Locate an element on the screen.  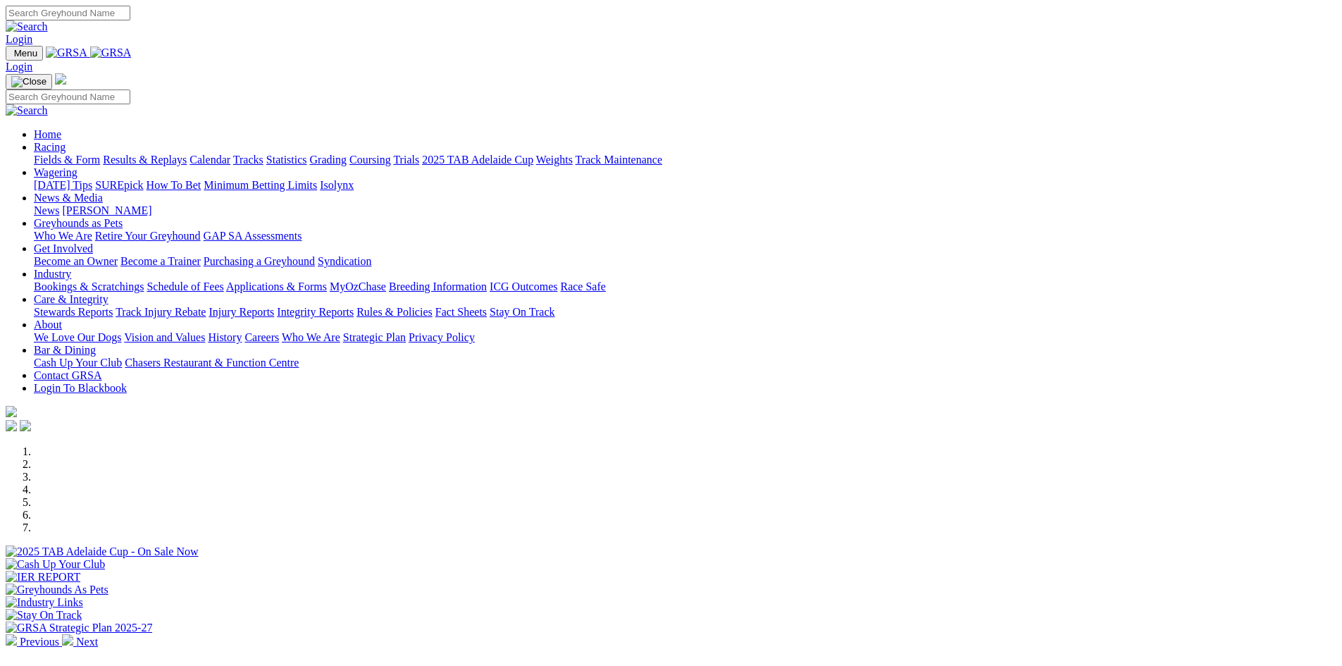
a: Get Involved is located at coordinates (63, 248).